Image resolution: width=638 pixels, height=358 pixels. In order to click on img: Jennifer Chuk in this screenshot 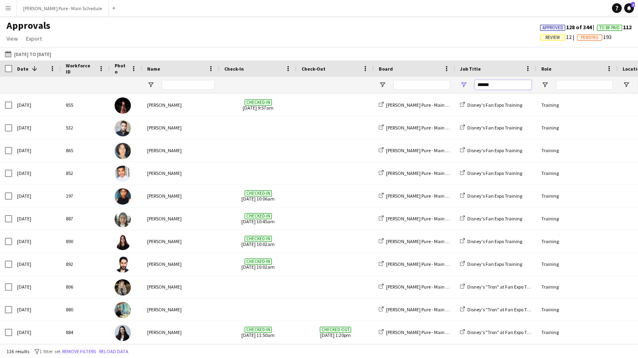, I will do `click(123, 219)`.